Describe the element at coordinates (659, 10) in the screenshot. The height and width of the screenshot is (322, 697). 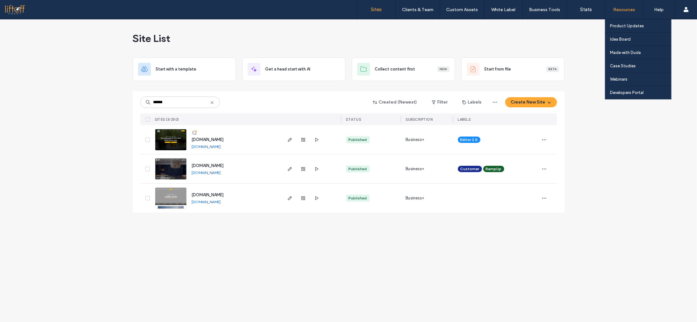
I see `label: Help` at that location.